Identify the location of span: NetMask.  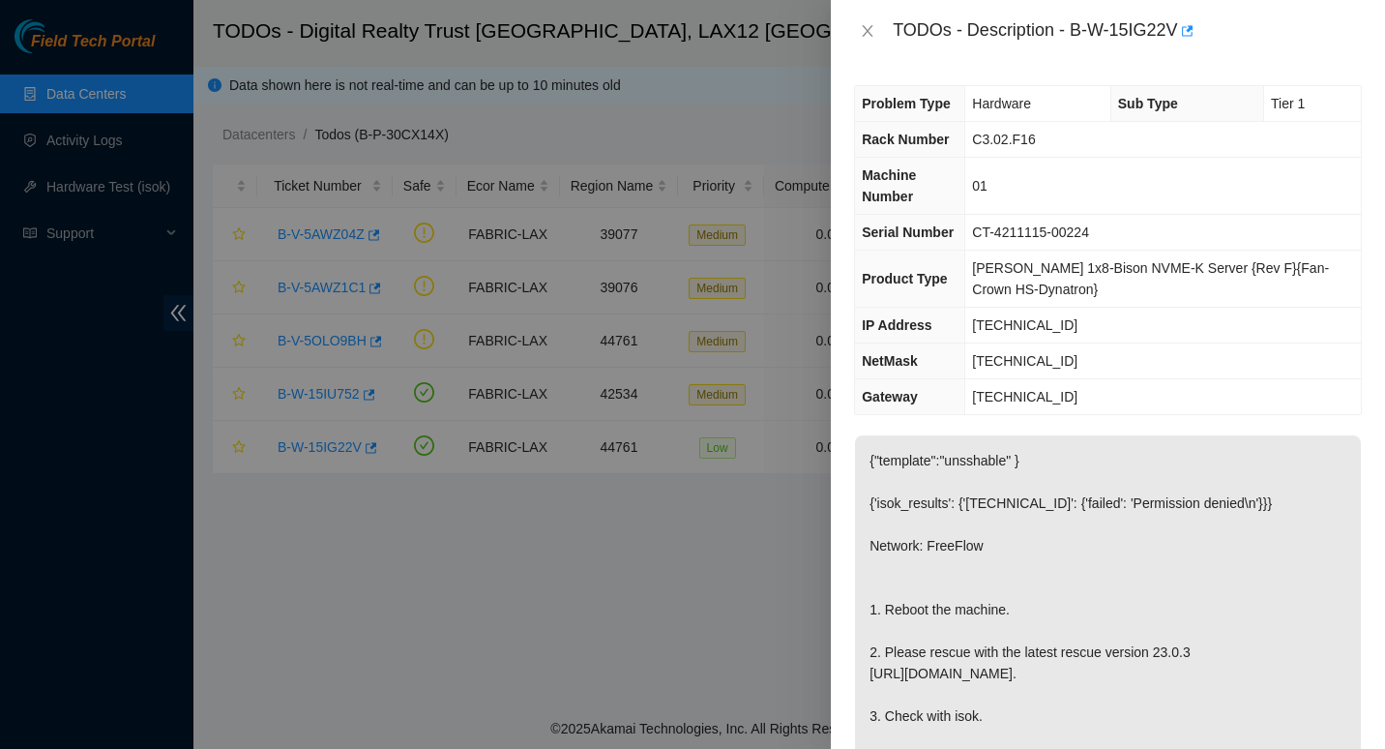
(890, 361).